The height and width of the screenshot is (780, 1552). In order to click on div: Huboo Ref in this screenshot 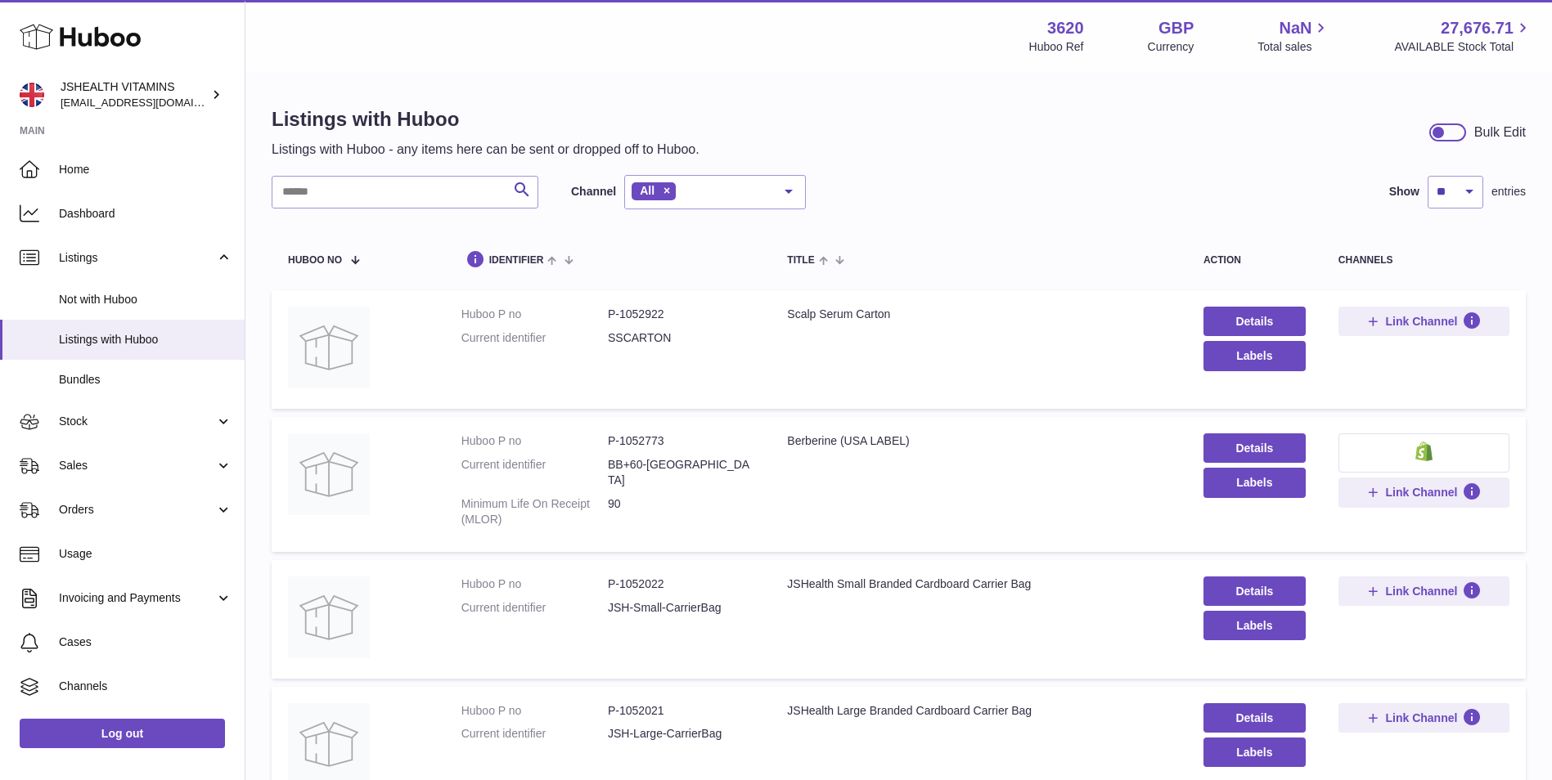, I will do `click(1056, 47)`.